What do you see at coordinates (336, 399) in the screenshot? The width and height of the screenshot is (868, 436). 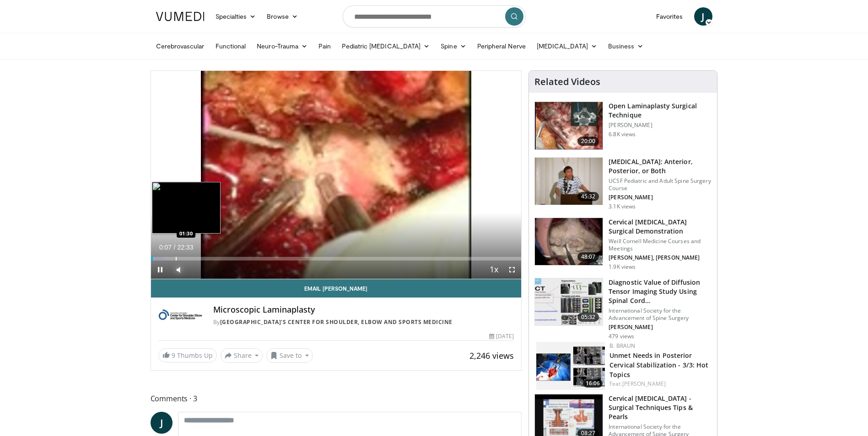 I see `span: Comments 3` at bounding box center [336, 399].